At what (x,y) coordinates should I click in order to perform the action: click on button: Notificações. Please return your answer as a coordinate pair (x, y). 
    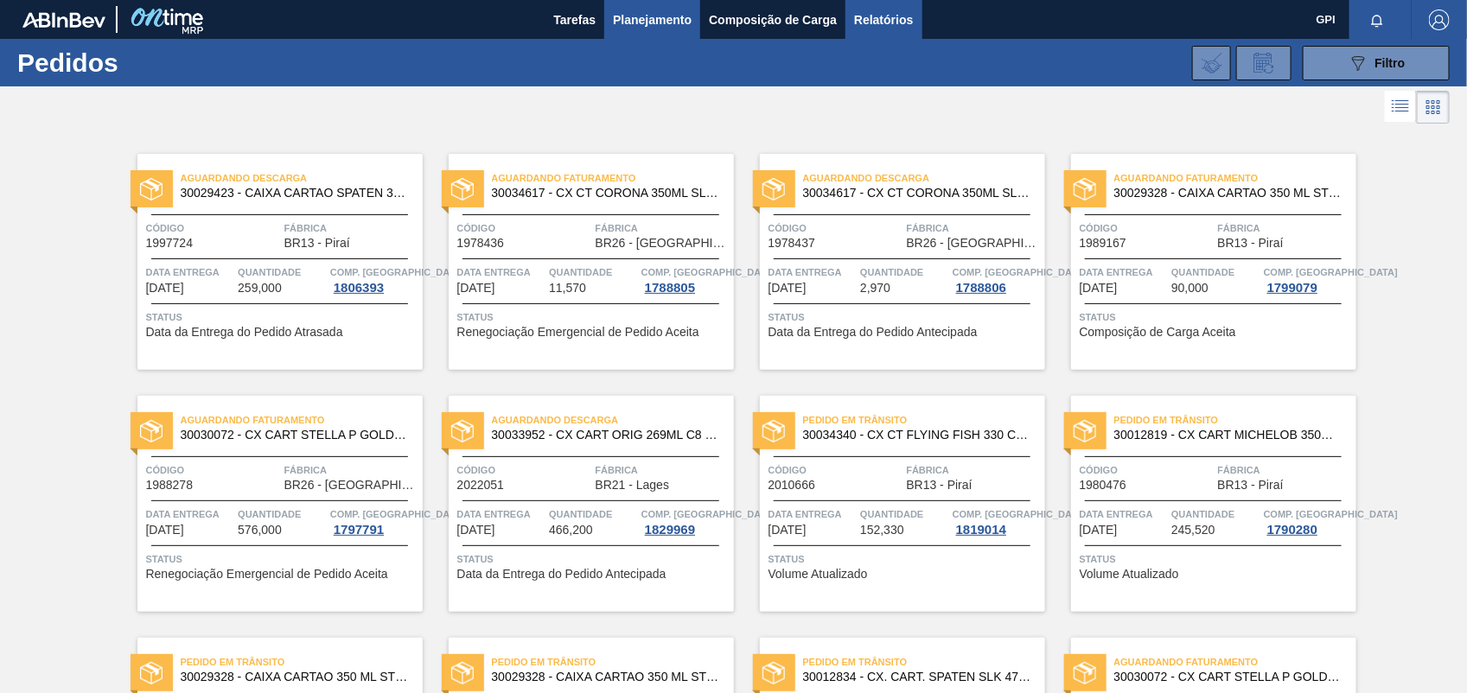
    Looking at the image, I should click on (1377, 20).